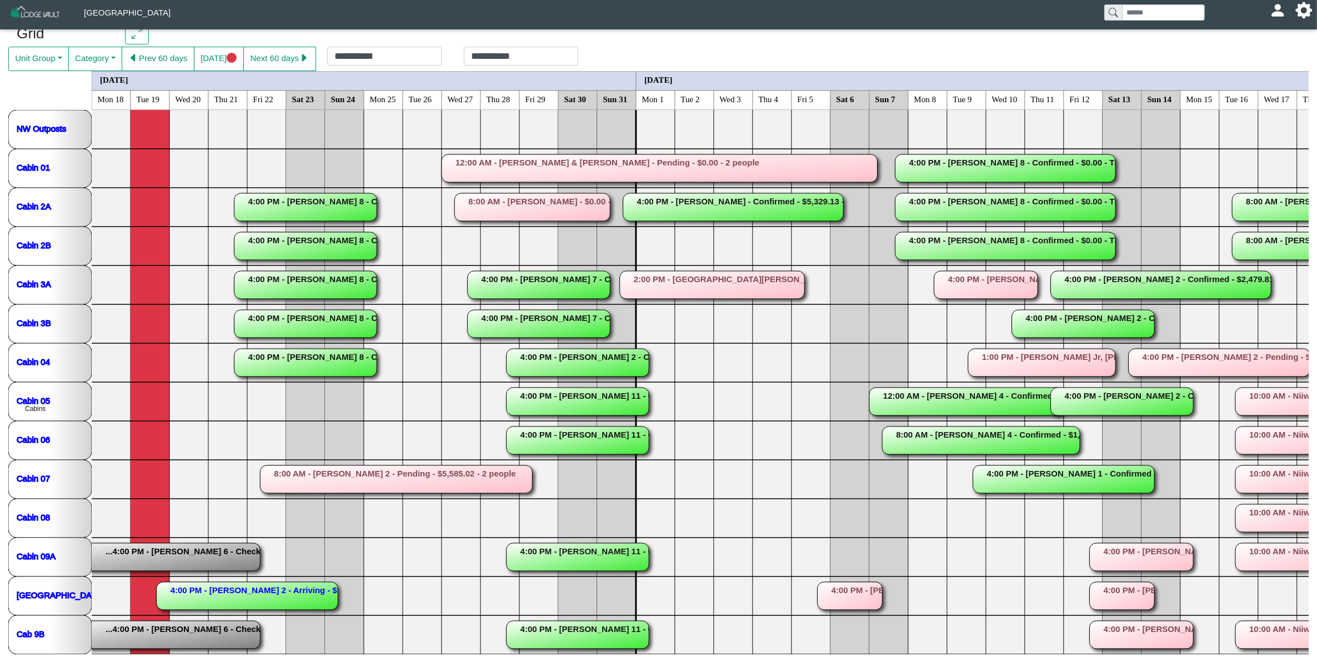  Describe the element at coordinates (1237, 99) in the screenshot. I see `text: Tue 16` at that location.